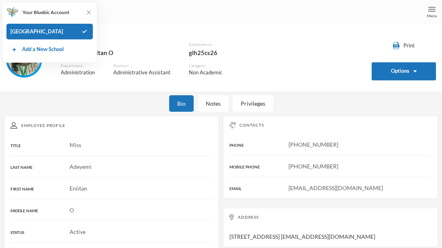  Describe the element at coordinates (37, 49) in the screenshot. I see `a: Add a New School` at that location.